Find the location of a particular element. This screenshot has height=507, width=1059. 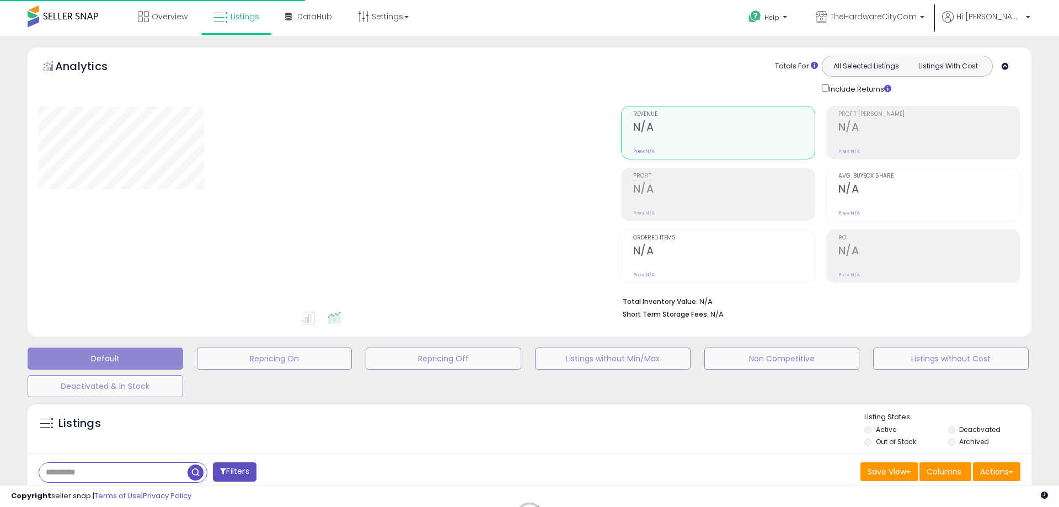

span: Profit is located at coordinates (723, 176).